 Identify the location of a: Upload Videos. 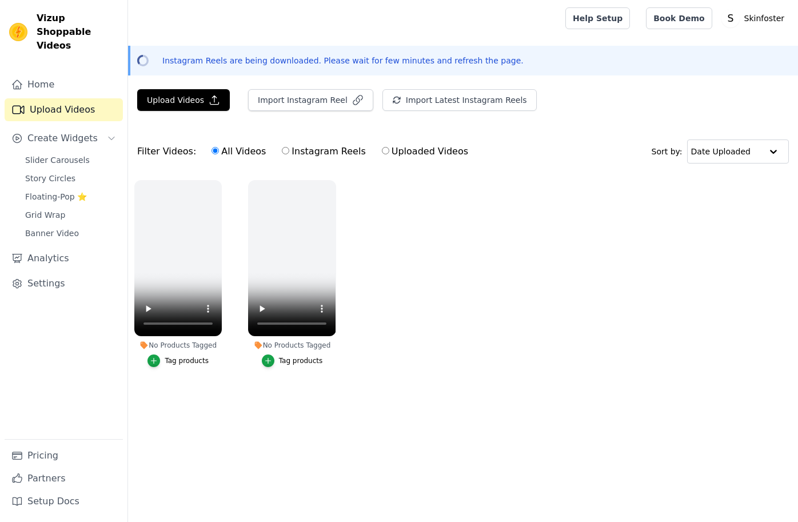
(63, 110).